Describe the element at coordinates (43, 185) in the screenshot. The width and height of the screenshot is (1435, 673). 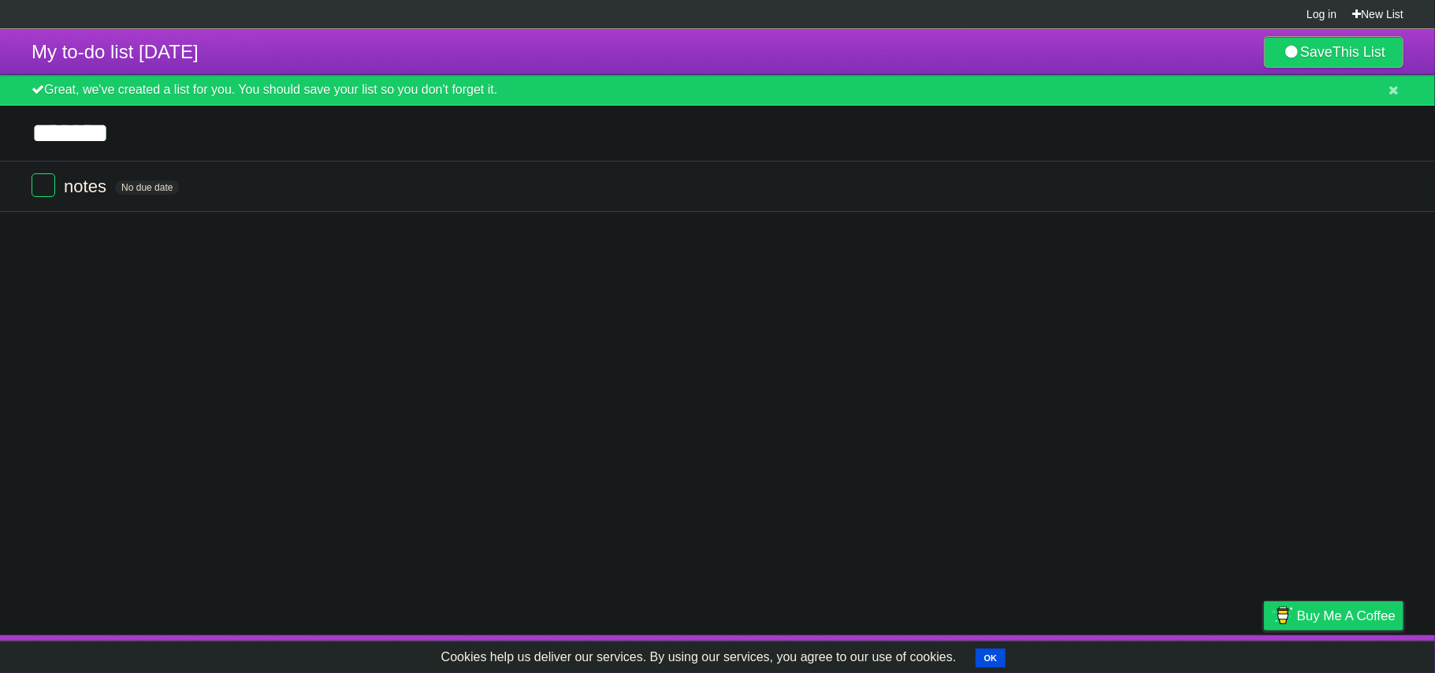
I see `label: Done` at that location.